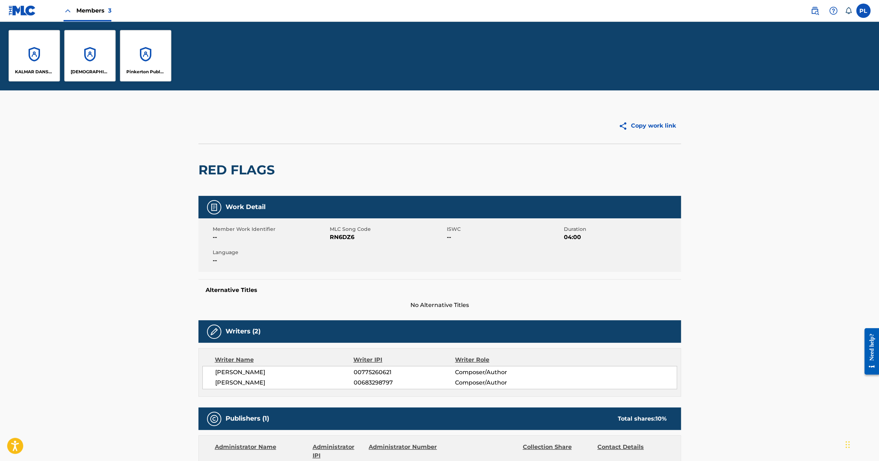 This screenshot has width=879, height=461. I want to click on span: 3, so click(110, 10).